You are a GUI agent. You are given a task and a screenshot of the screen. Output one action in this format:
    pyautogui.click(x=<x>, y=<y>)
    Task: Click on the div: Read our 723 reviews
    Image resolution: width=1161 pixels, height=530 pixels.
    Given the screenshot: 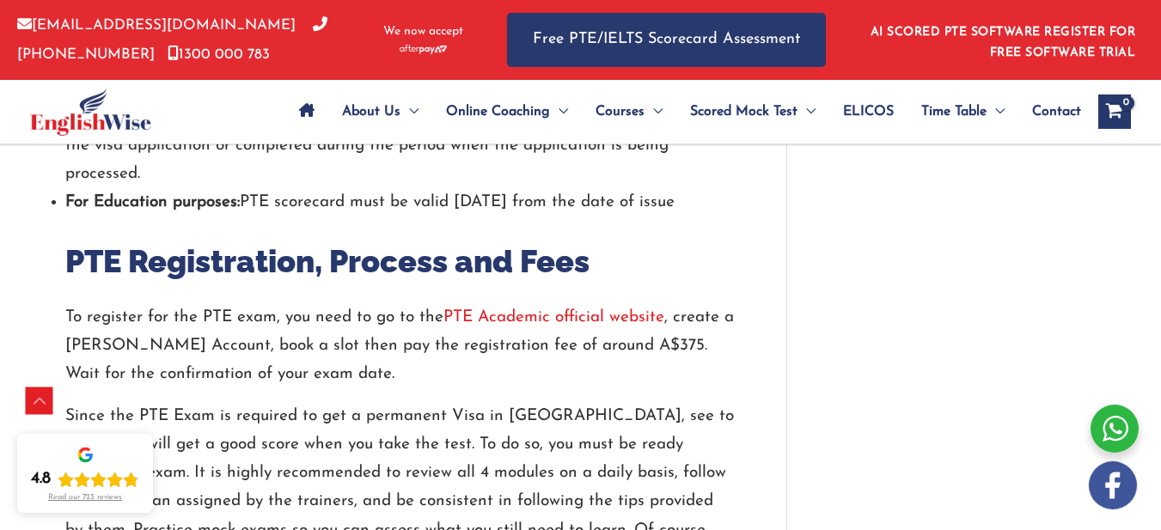 What is the action you would take?
    pyautogui.click(x=85, y=498)
    